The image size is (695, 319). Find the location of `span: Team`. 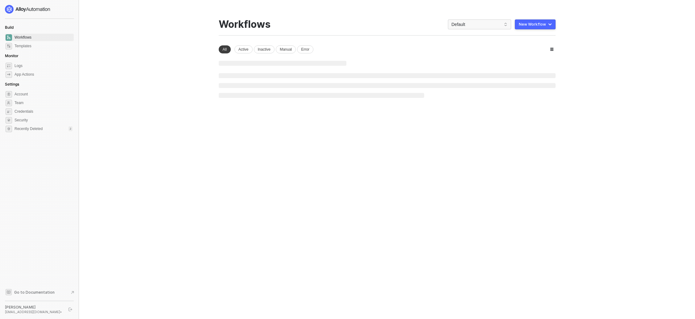

span: Team is located at coordinates (44, 103).